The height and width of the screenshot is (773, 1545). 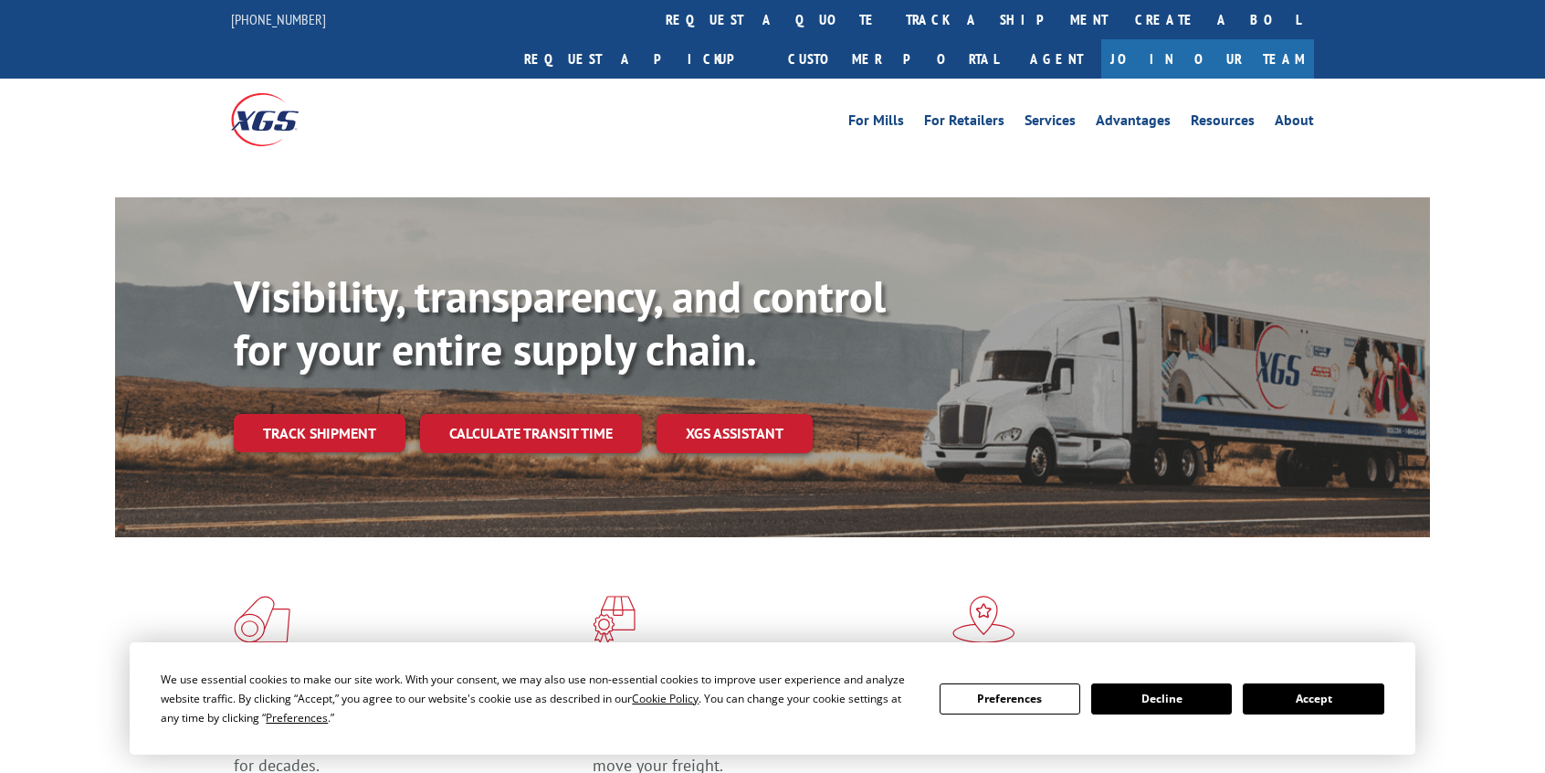 I want to click on a: About, so click(x=1294, y=123).